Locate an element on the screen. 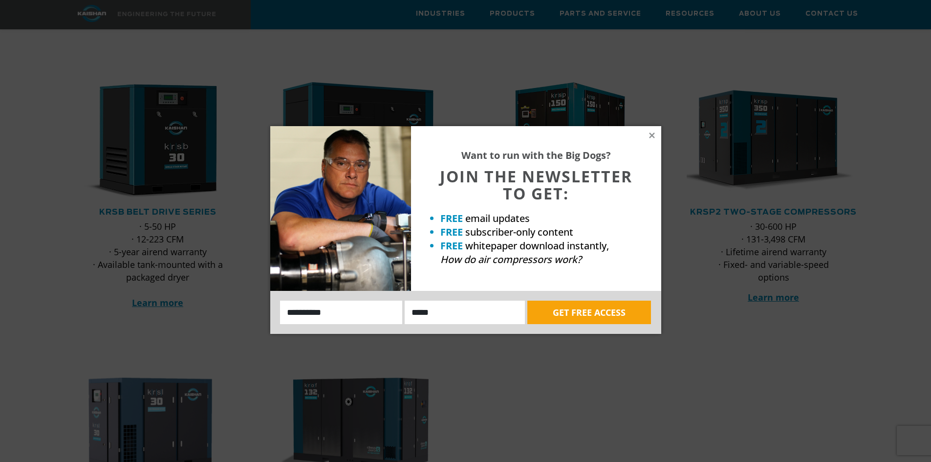  span: email updates is located at coordinates (497, 218).